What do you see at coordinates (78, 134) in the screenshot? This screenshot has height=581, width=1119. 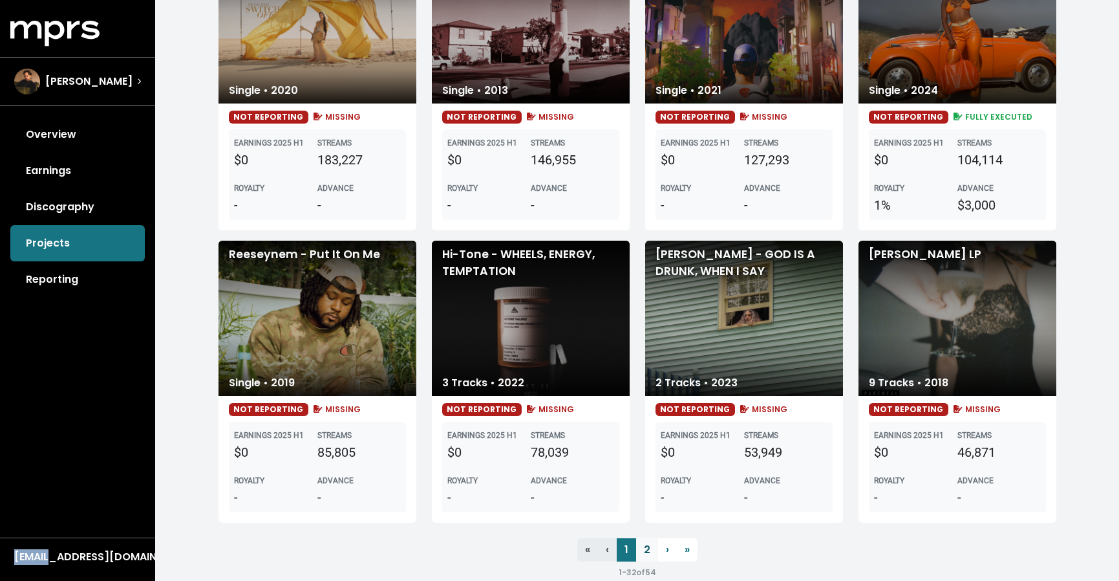 I see `a: Overview` at bounding box center [78, 134].